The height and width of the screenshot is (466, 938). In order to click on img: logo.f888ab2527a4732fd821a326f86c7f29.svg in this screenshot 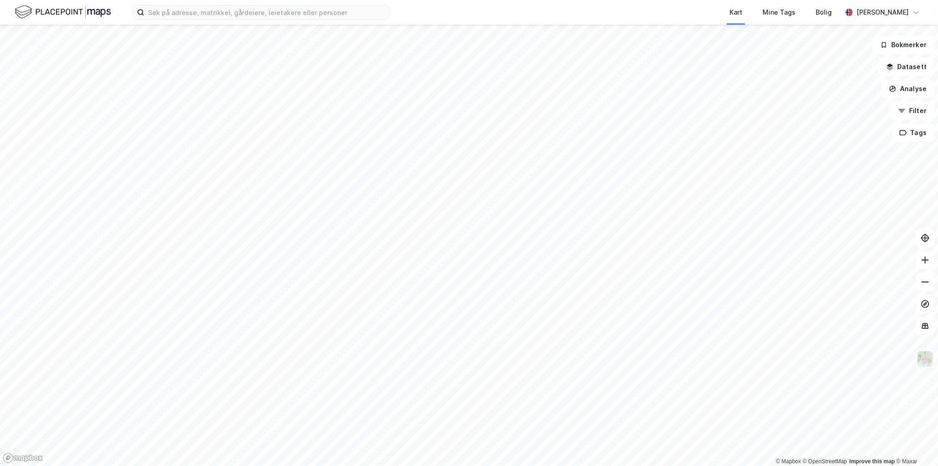, I will do `click(63, 12)`.